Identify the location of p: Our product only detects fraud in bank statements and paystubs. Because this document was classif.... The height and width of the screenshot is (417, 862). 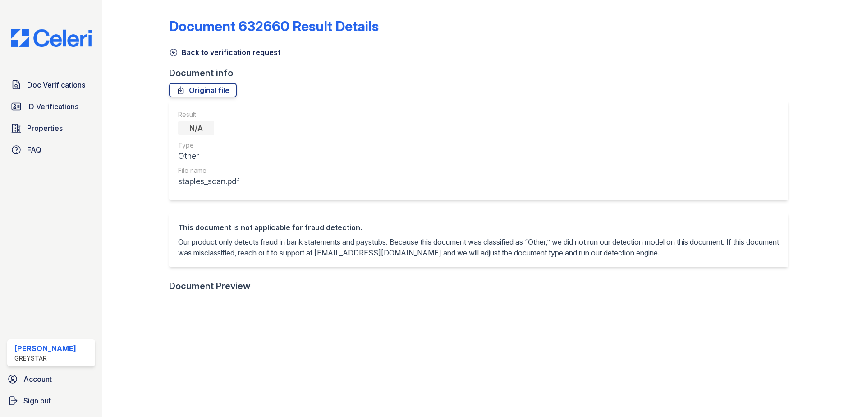
(478, 247).